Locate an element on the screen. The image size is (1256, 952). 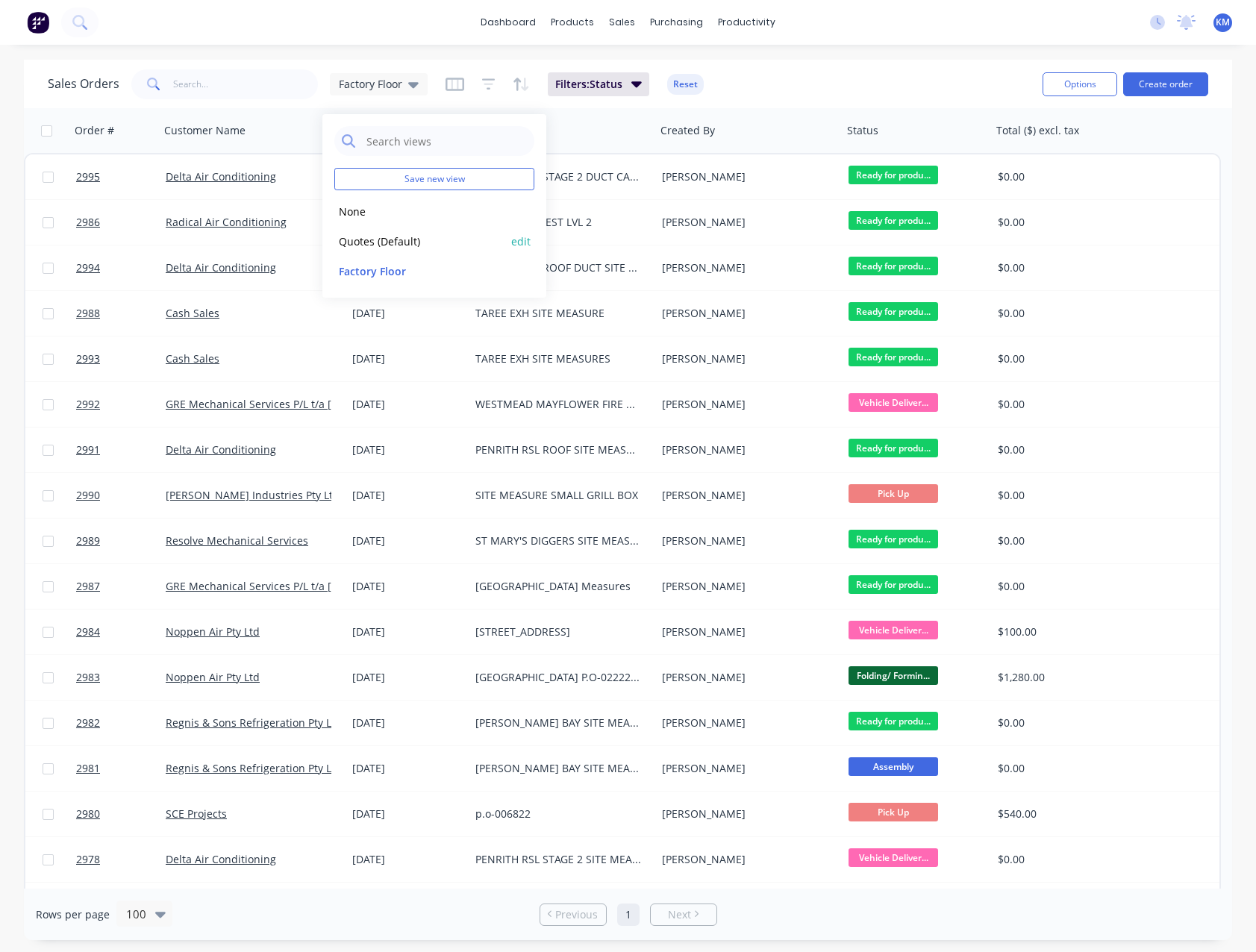
div: TAREE EXH SITE MEASURE is located at coordinates (559, 314).